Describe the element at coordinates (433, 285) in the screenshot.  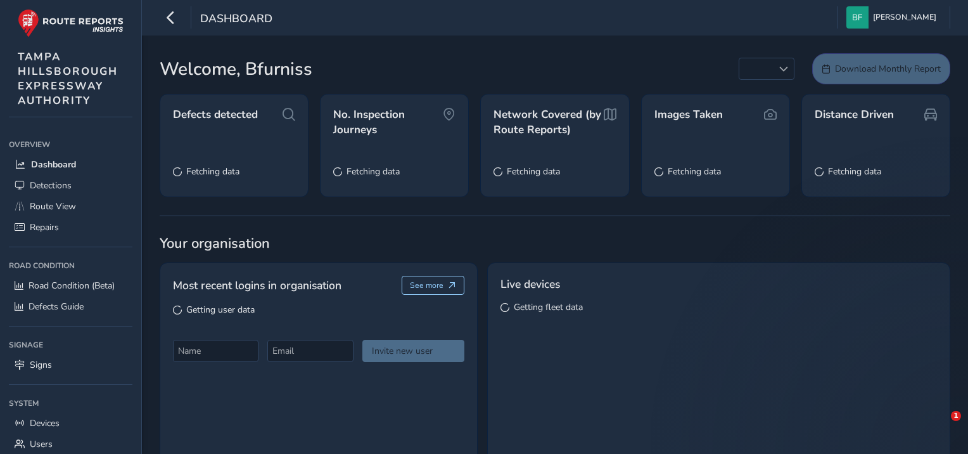
I see `a: See more` at that location.